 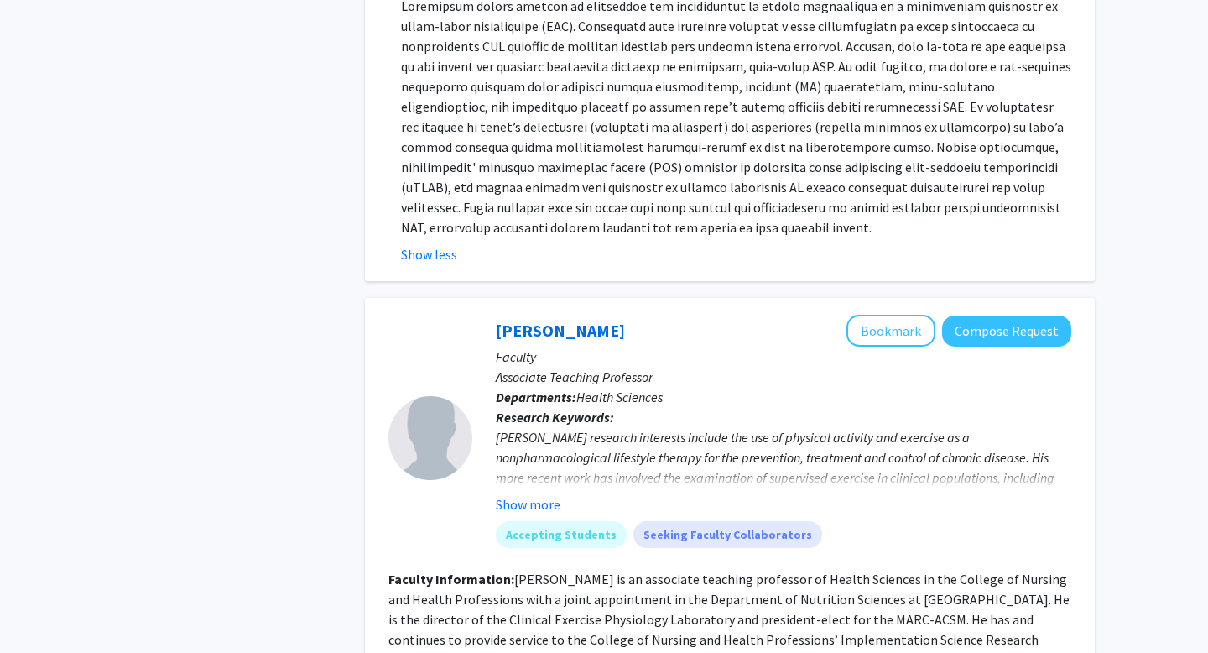 What do you see at coordinates (554, 417) in the screenshot?
I see `b: Research Keywords:` at bounding box center [554, 417].